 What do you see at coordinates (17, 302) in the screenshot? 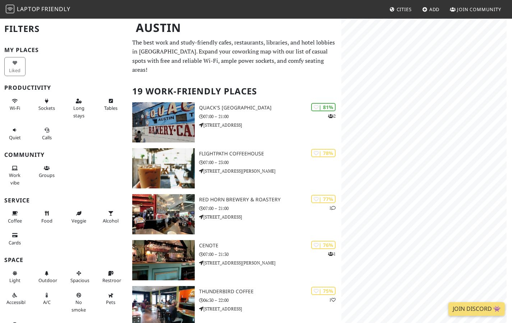
I see `span: Accessible` at bounding box center [17, 302].